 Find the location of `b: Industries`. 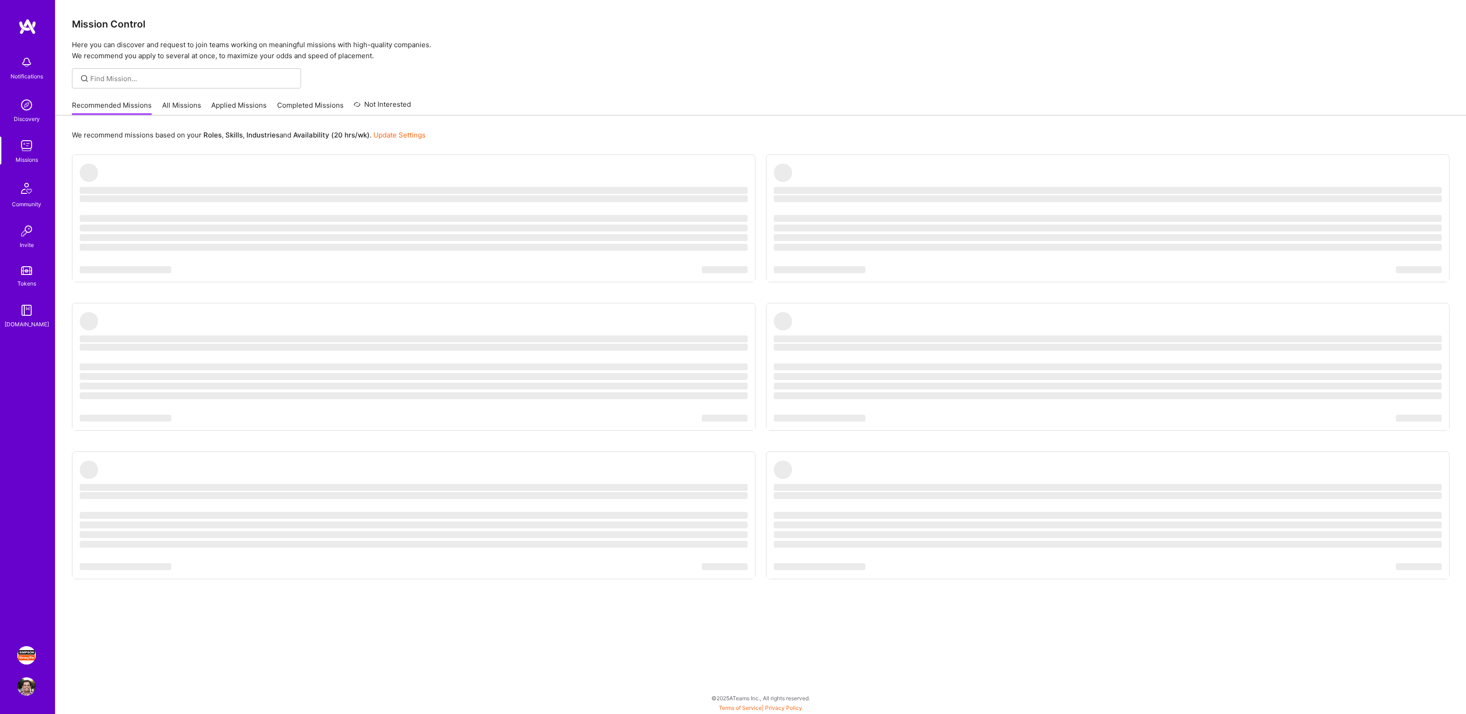

b: Industries is located at coordinates (263, 135).